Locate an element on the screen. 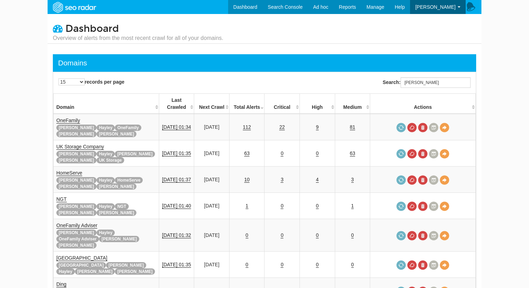 This screenshot has width=529, height=288. a: OneFamily Adviser is located at coordinates (77, 225).